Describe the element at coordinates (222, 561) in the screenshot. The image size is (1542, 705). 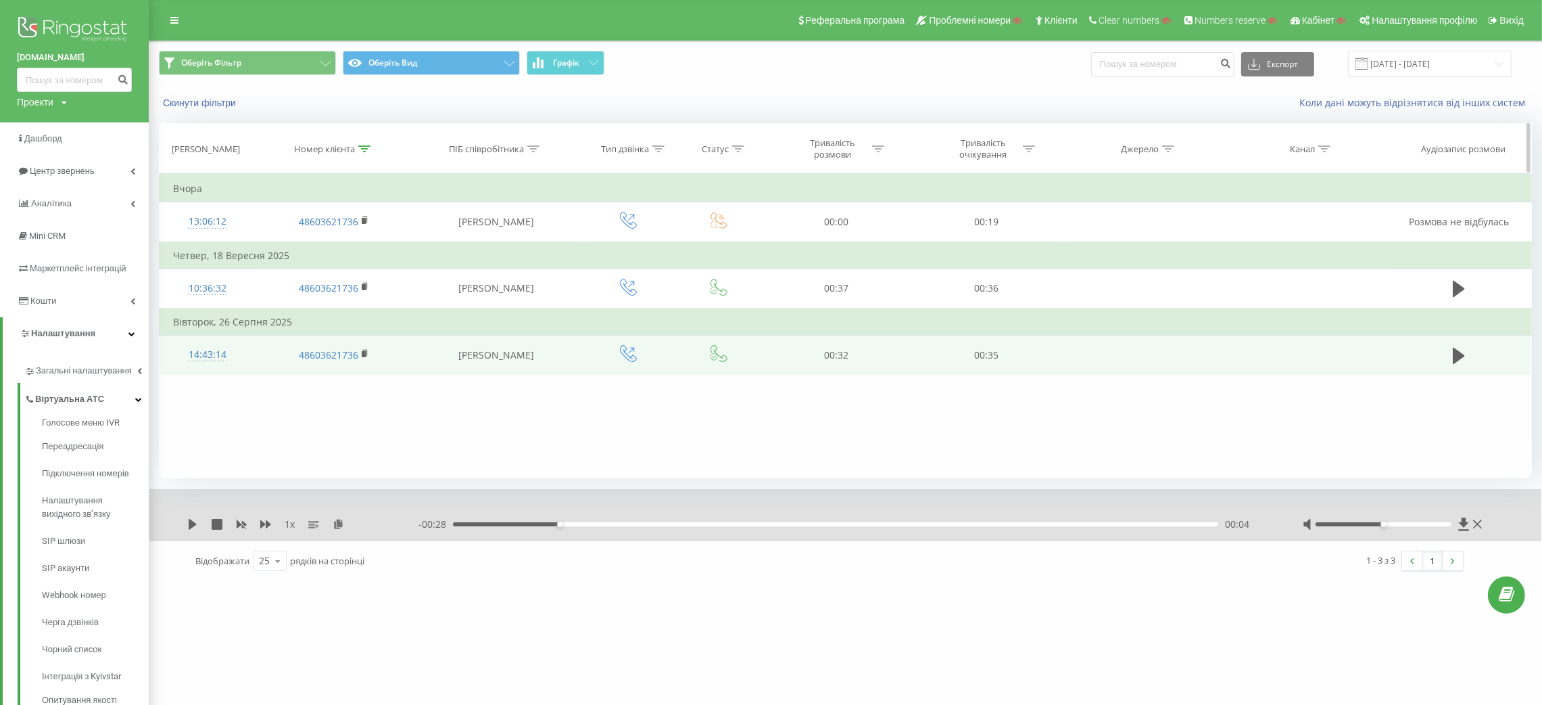
I see `span: Відображати` at that location.